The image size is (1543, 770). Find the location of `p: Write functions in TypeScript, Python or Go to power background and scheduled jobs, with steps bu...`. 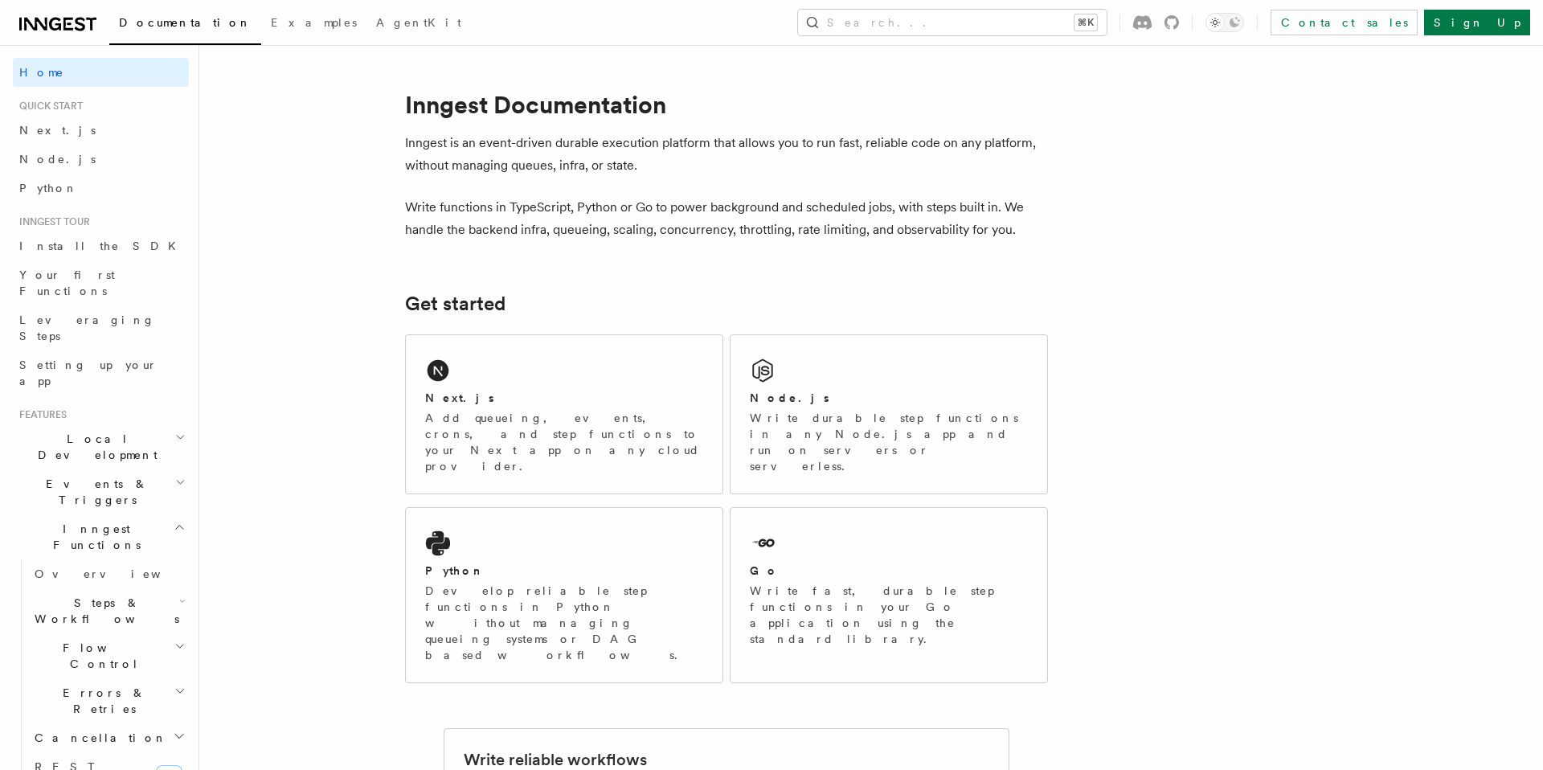

p: Write functions in TypeScript, Python or Go to power background and scheduled jobs, with steps bu... is located at coordinates (727, 219).